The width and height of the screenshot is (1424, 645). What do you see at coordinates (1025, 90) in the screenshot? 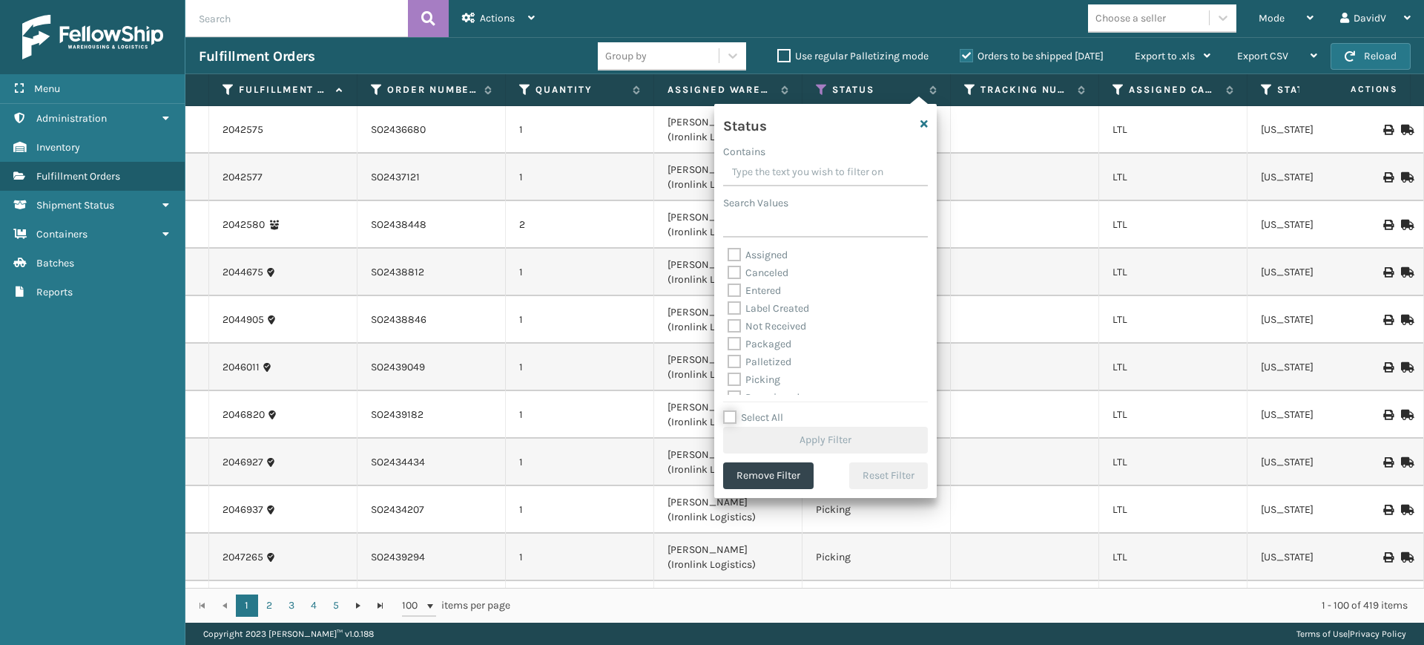
I see `label: Tracking Number` at bounding box center [1025, 90].